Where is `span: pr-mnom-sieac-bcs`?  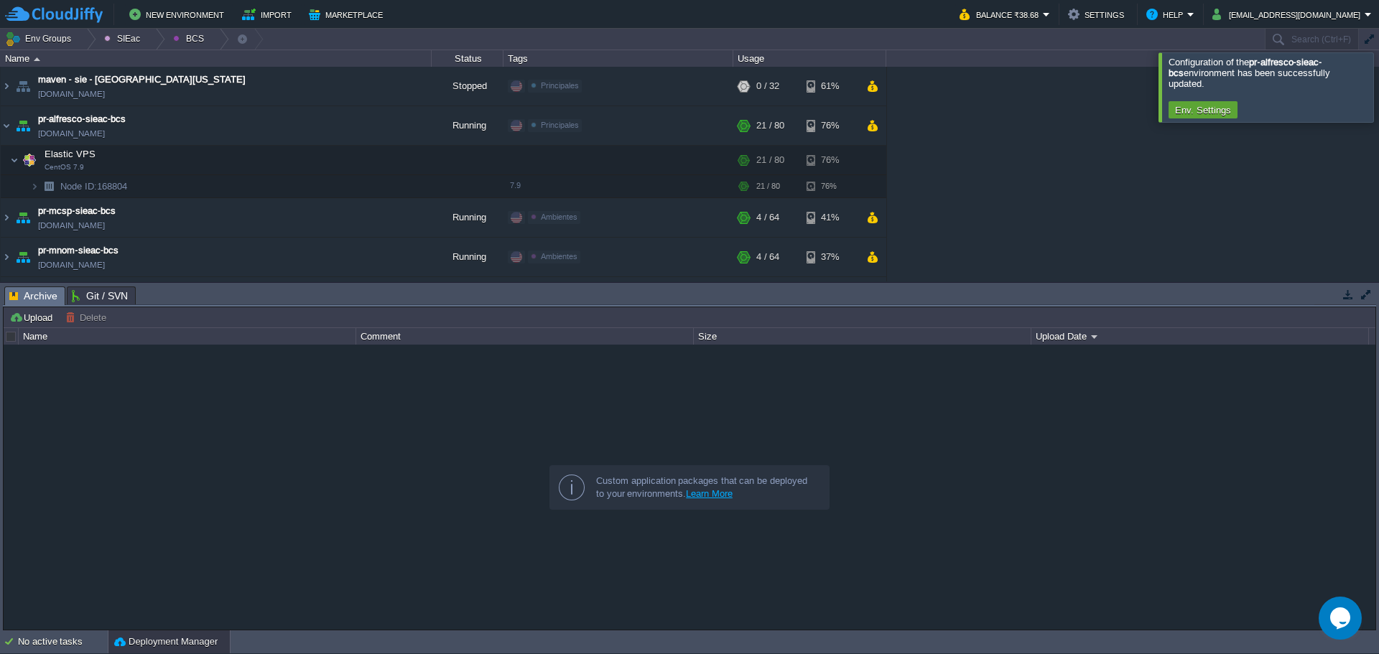
span: pr-mnom-sieac-bcs is located at coordinates (78, 251).